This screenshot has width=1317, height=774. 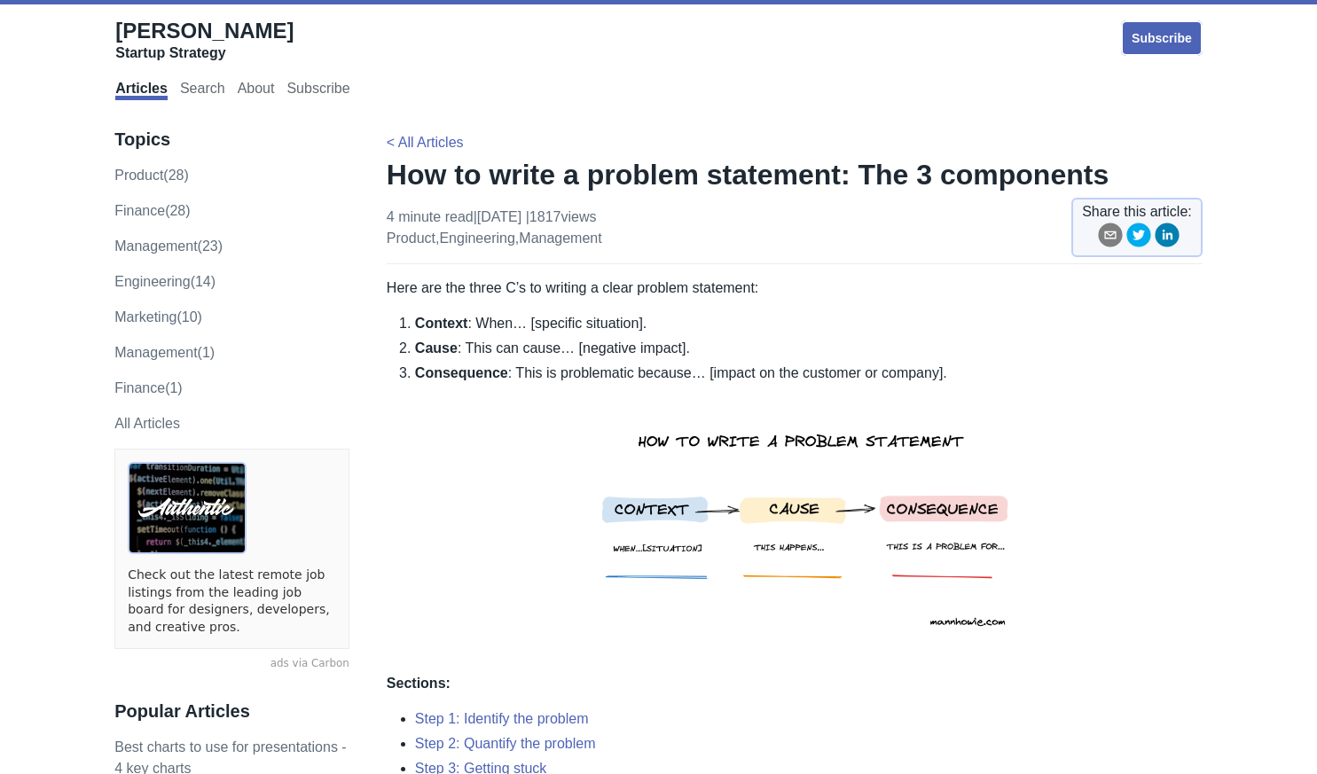 I want to click on a: engineering, so click(x=476, y=238).